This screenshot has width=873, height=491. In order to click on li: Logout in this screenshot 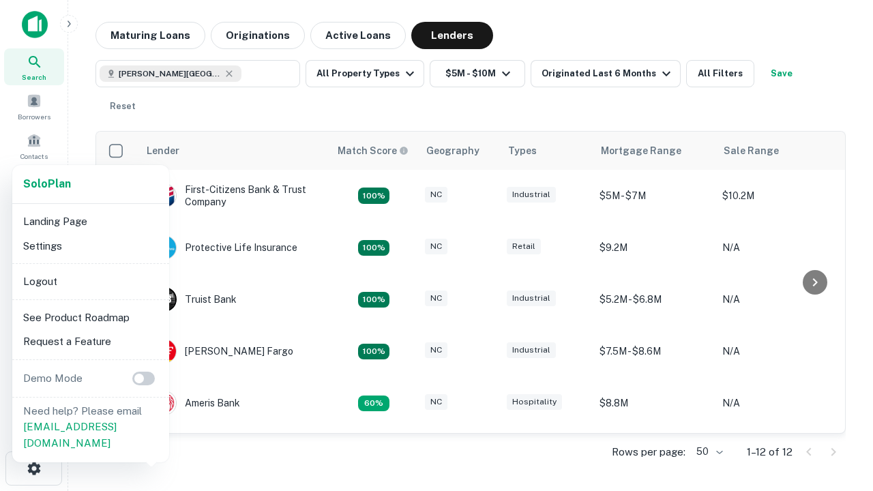, I will do `click(91, 282)`.